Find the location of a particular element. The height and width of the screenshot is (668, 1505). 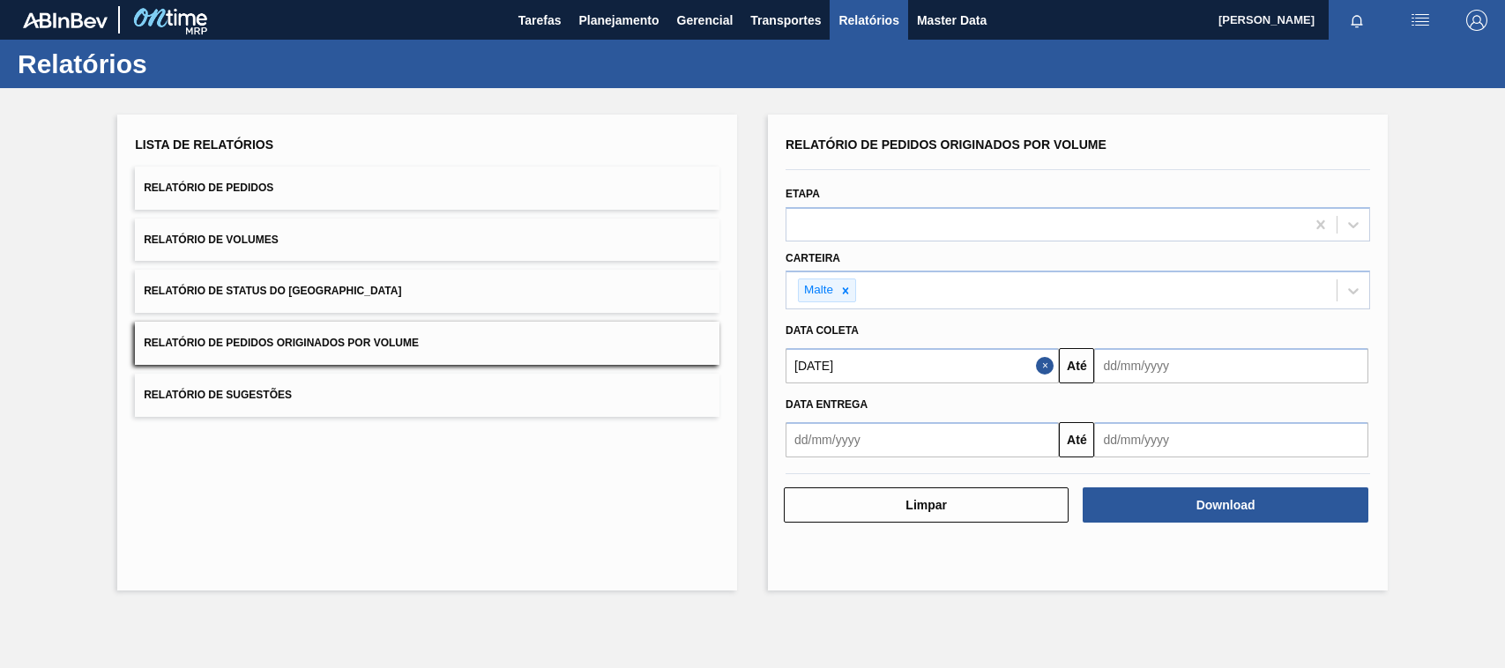

span: Relatório de Sugestões is located at coordinates (218, 395).